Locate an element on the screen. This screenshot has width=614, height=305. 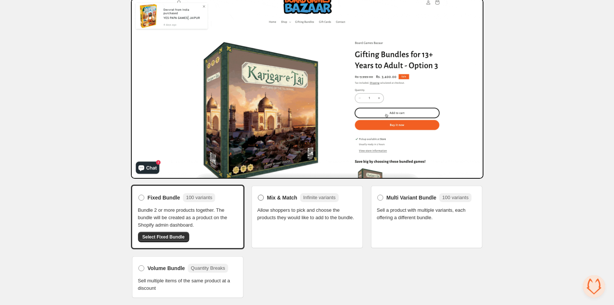
button: Select Fixed Bundle is located at coordinates (164, 237).